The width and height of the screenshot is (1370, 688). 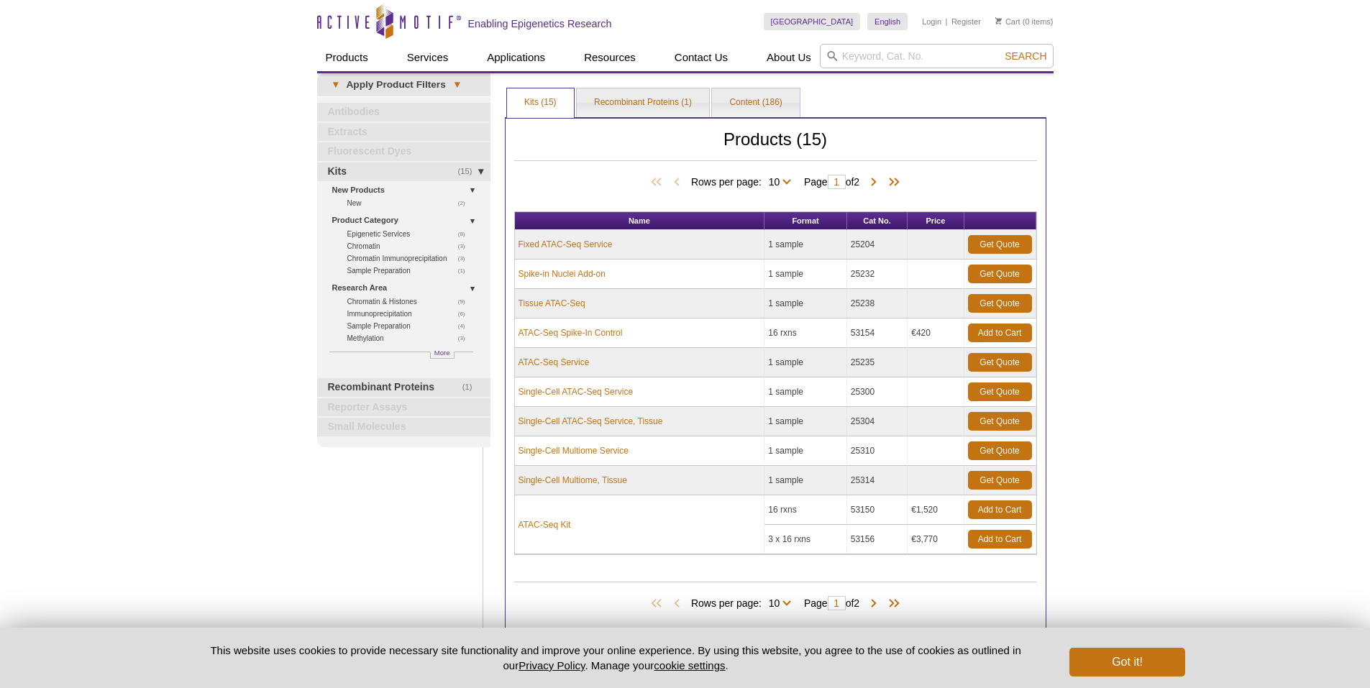 I want to click on td: 25304, so click(x=878, y=422).